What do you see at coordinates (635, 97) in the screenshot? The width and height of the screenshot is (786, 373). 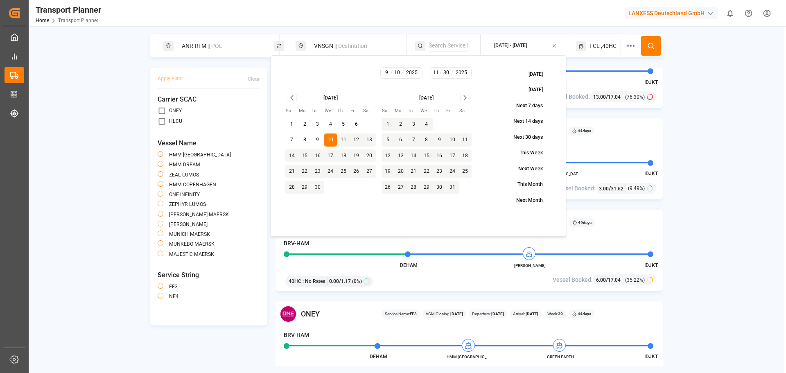 I see `span: (76.30%)` at bounding box center [635, 97].